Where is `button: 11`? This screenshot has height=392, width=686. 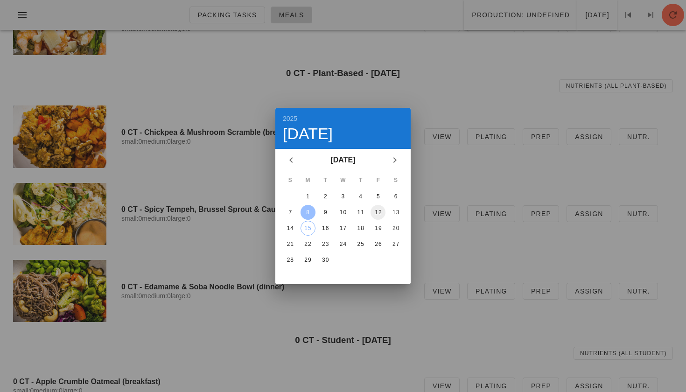
button: 11 is located at coordinates (361, 212).